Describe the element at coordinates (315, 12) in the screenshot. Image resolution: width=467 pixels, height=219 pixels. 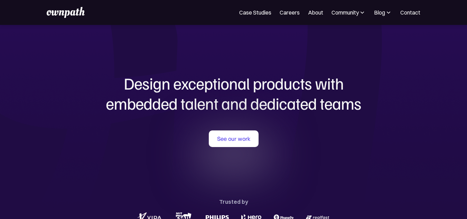
I see `a: About` at that location.